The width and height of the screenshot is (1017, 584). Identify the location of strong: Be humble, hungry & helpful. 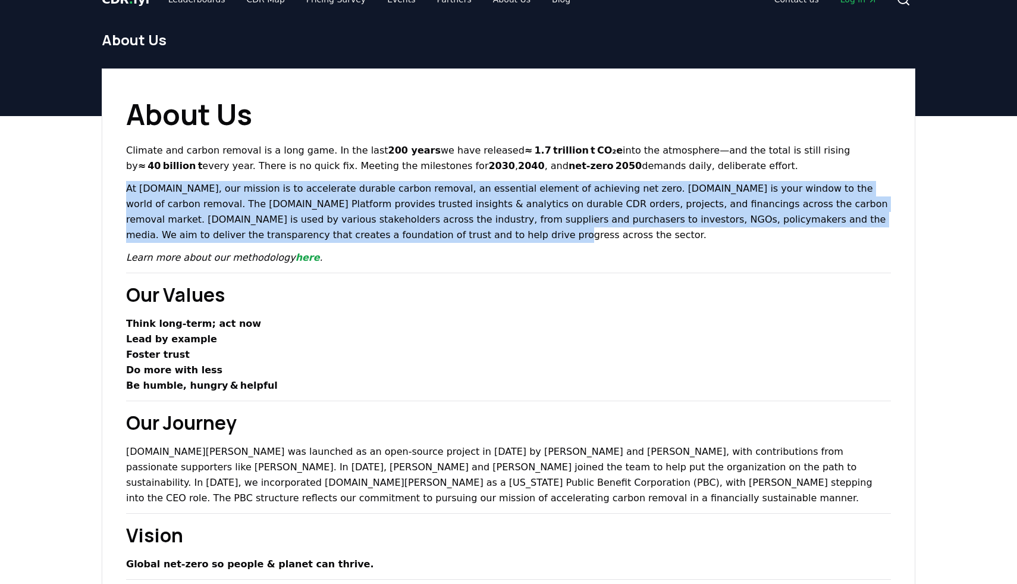
(202, 385).